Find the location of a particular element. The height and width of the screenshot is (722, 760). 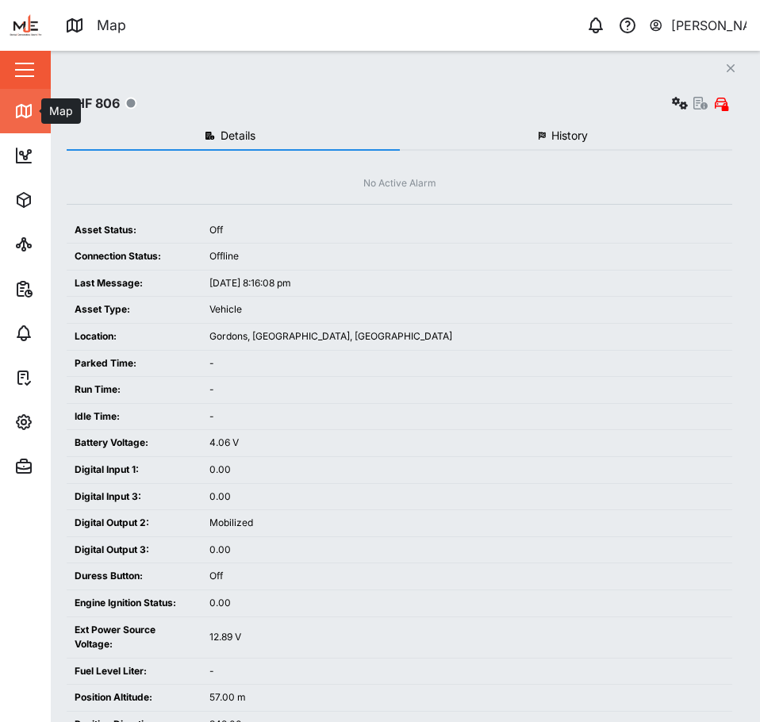

div: Tasks is located at coordinates (63, 378).